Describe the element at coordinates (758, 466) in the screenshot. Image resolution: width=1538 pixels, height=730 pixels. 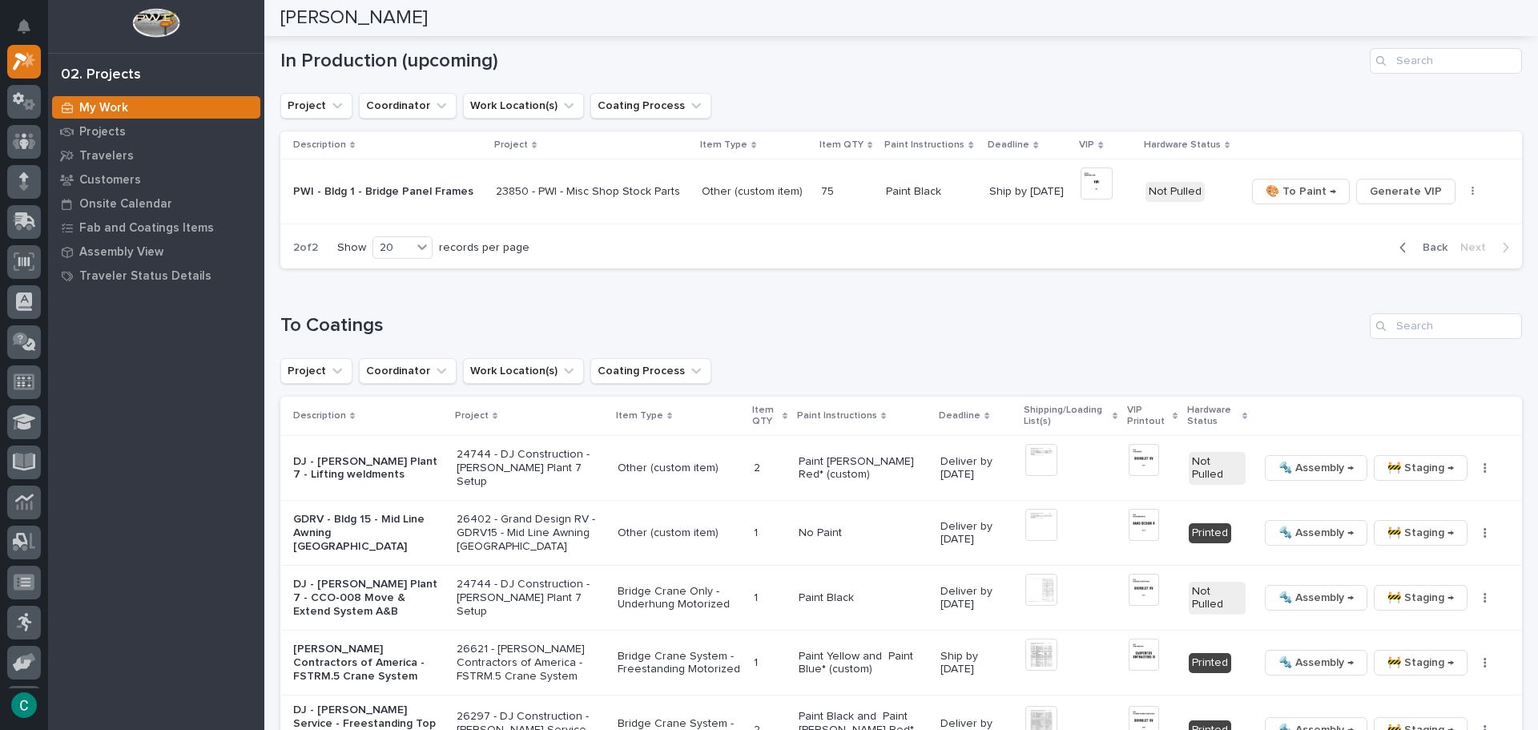
I see `p: 2` at that location.